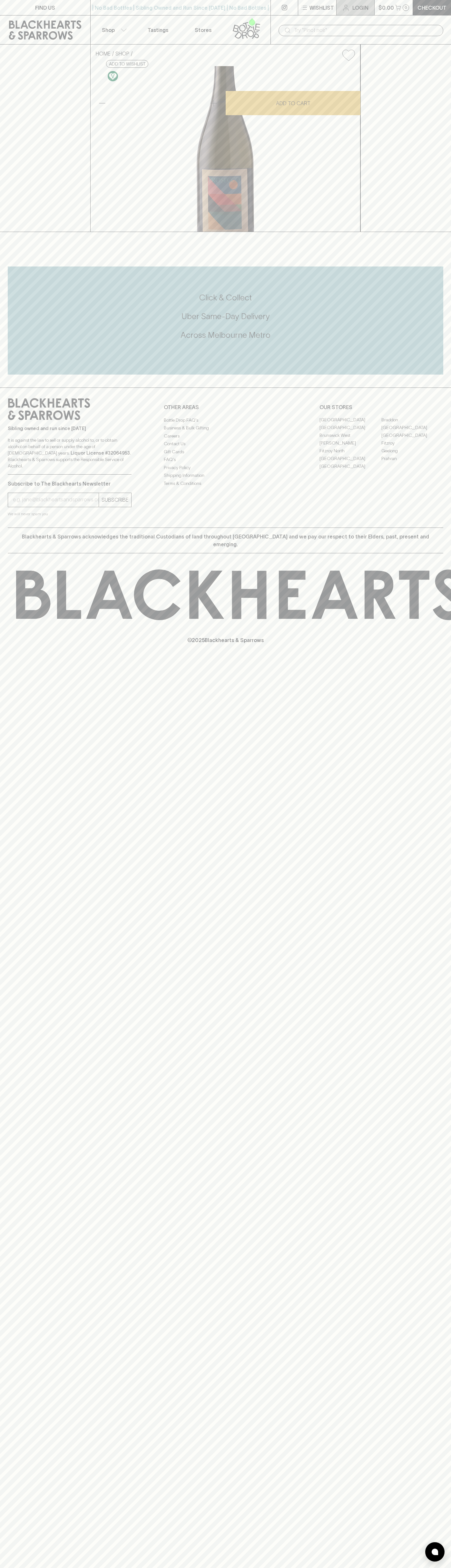 This screenshot has height=1568, width=451. I want to click on p: It is against the law to sell or supply alcohol to, or to obtain alcohol on behalf of a person un..., so click(70, 453).